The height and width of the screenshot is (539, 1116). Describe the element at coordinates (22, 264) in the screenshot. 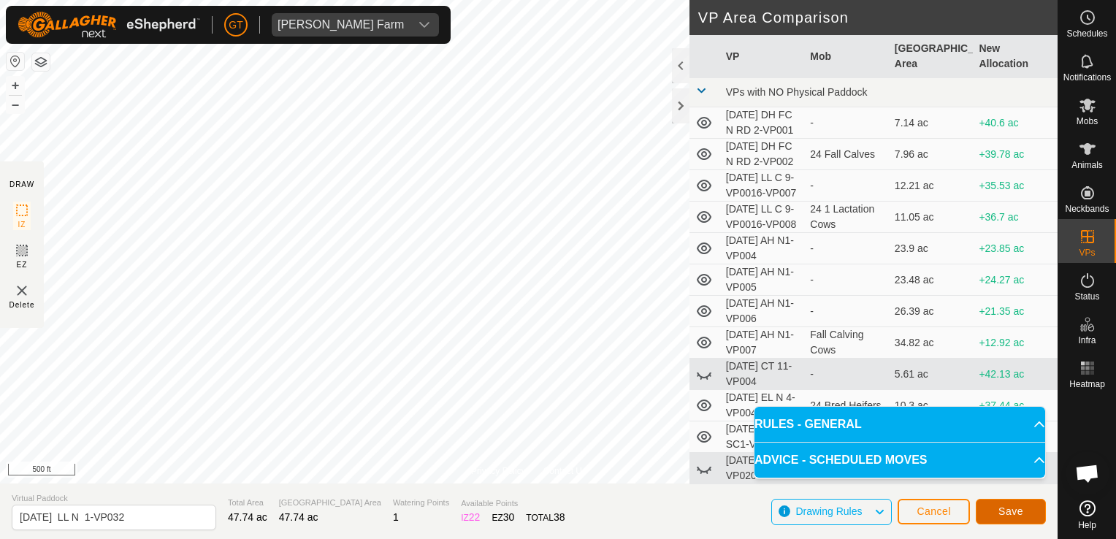

I see `span: EZ` at that location.